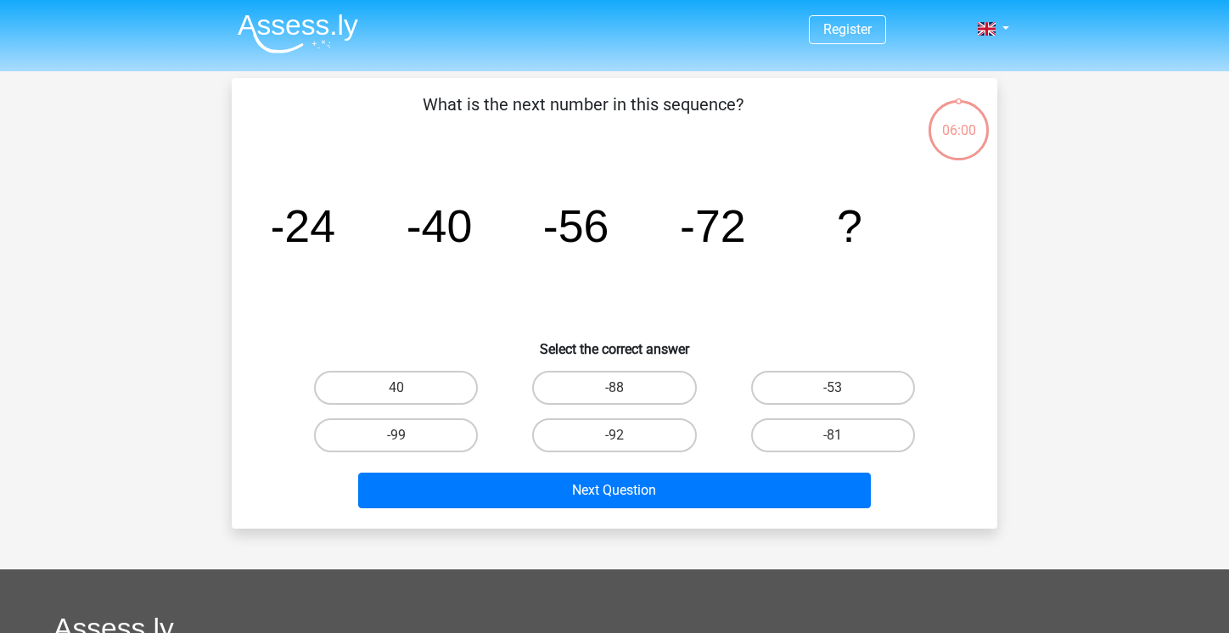 The height and width of the screenshot is (633, 1229). What do you see at coordinates (298, 33) in the screenshot?
I see `img: Assessly` at bounding box center [298, 33].